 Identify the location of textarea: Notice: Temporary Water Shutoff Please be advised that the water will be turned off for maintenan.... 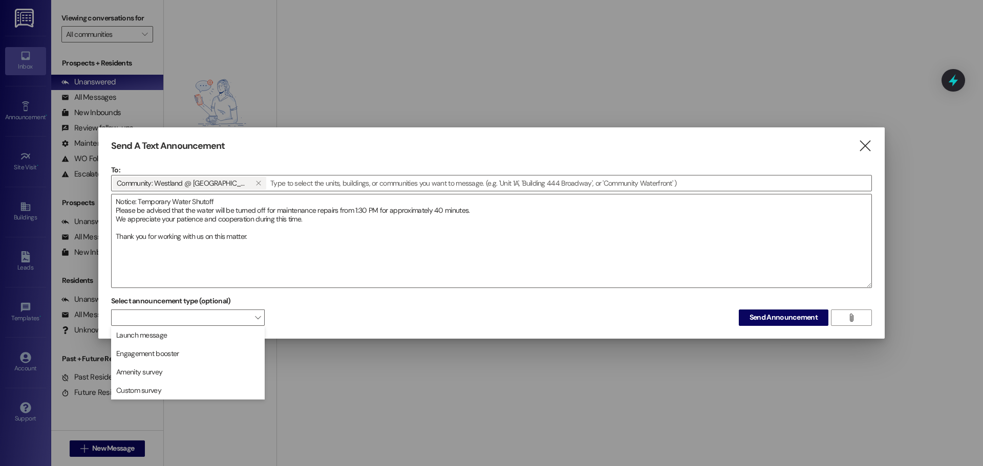
(491, 241).